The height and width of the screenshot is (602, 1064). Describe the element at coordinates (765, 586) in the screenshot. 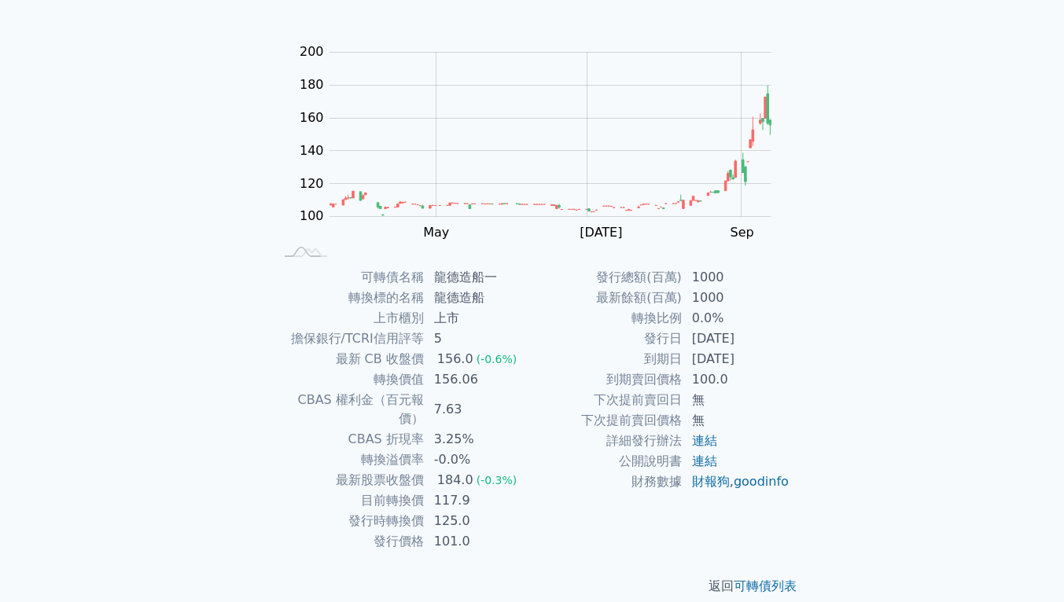

I see `a: 可轉債列表` at that location.